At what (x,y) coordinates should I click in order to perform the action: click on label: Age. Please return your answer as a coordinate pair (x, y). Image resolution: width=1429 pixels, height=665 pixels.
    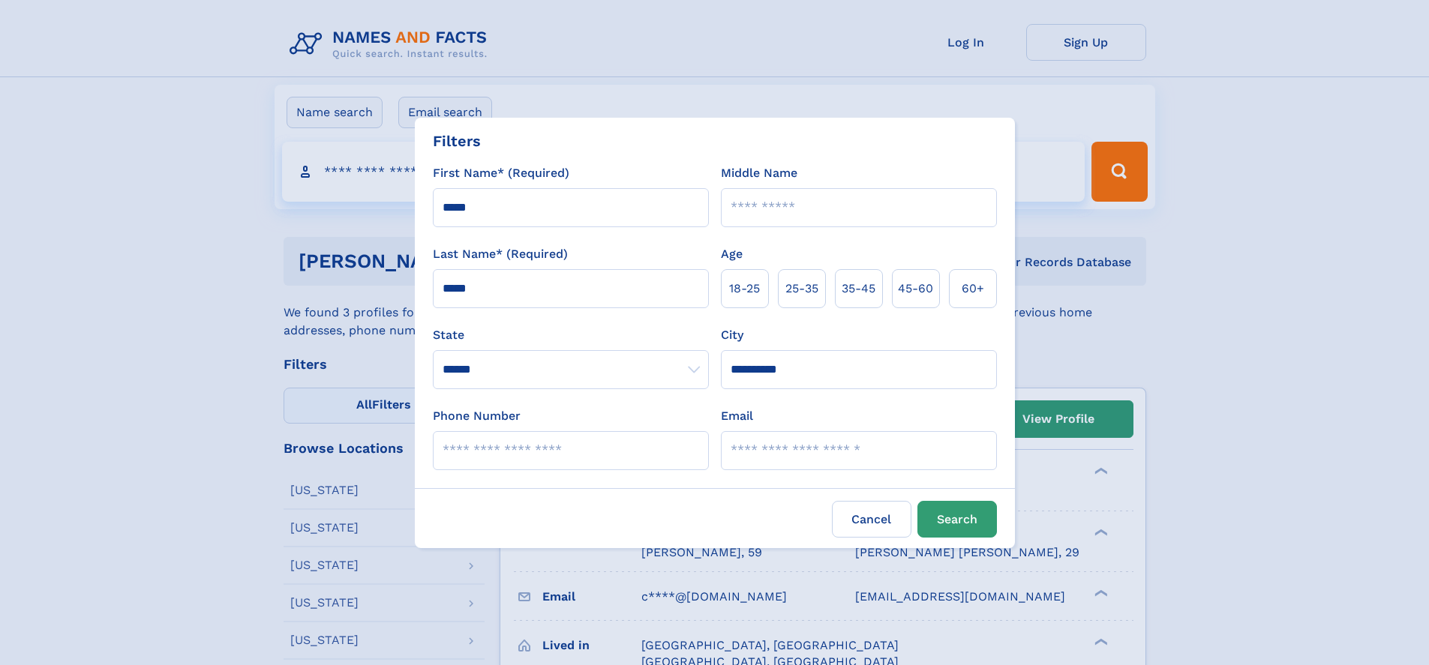
    Looking at the image, I should click on (731, 254).